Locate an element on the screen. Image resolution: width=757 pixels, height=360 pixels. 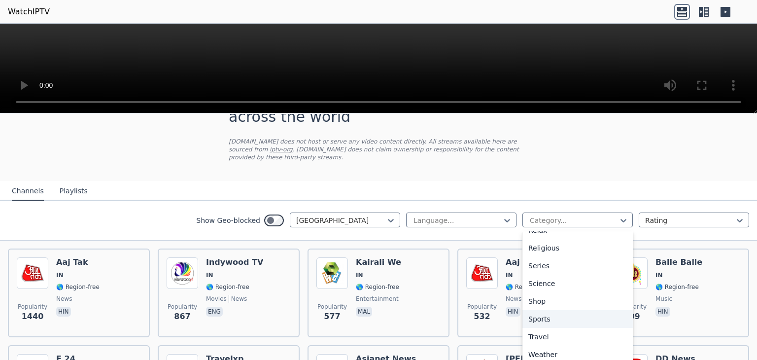
img: Indywood TV is located at coordinates (182, 273).